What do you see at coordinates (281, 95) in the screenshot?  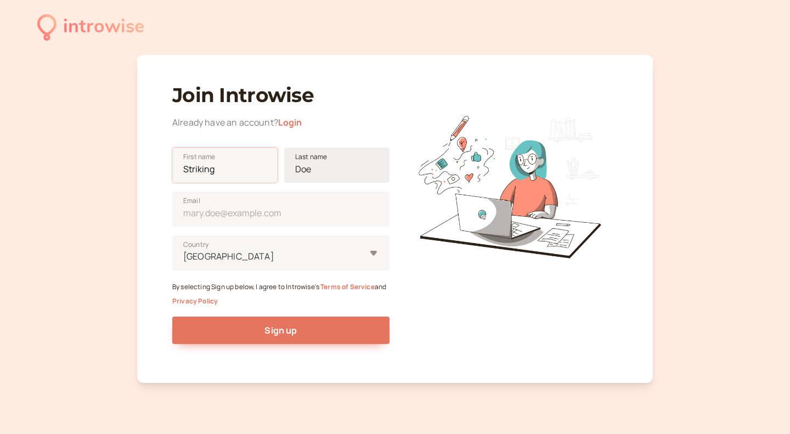 I see `h1: Join Introwise` at bounding box center [281, 95].